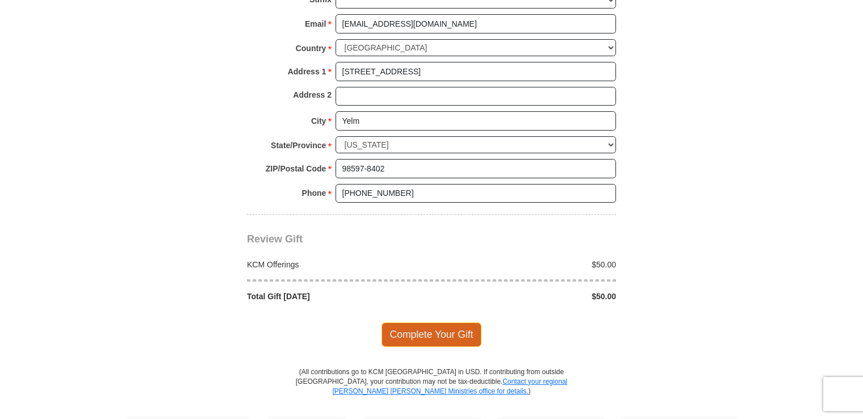  What do you see at coordinates (311, 48) in the screenshot?
I see `strong: Country` at bounding box center [311, 48].